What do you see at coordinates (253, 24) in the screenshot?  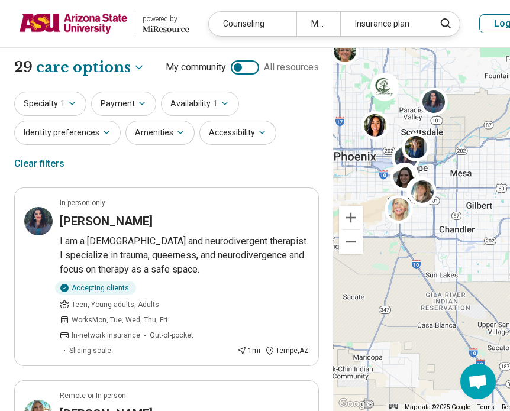 I see `div: Counseling` at bounding box center [253, 24].